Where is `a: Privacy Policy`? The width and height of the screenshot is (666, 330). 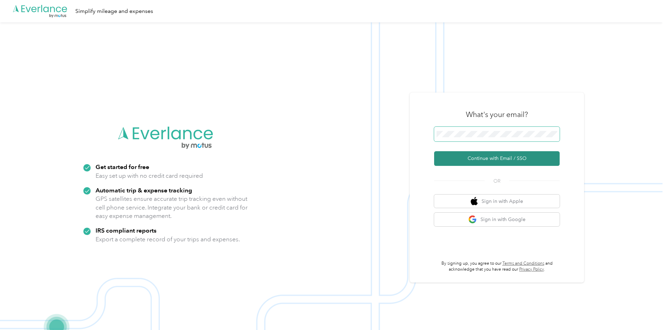 a: Privacy Policy is located at coordinates (532, 269).